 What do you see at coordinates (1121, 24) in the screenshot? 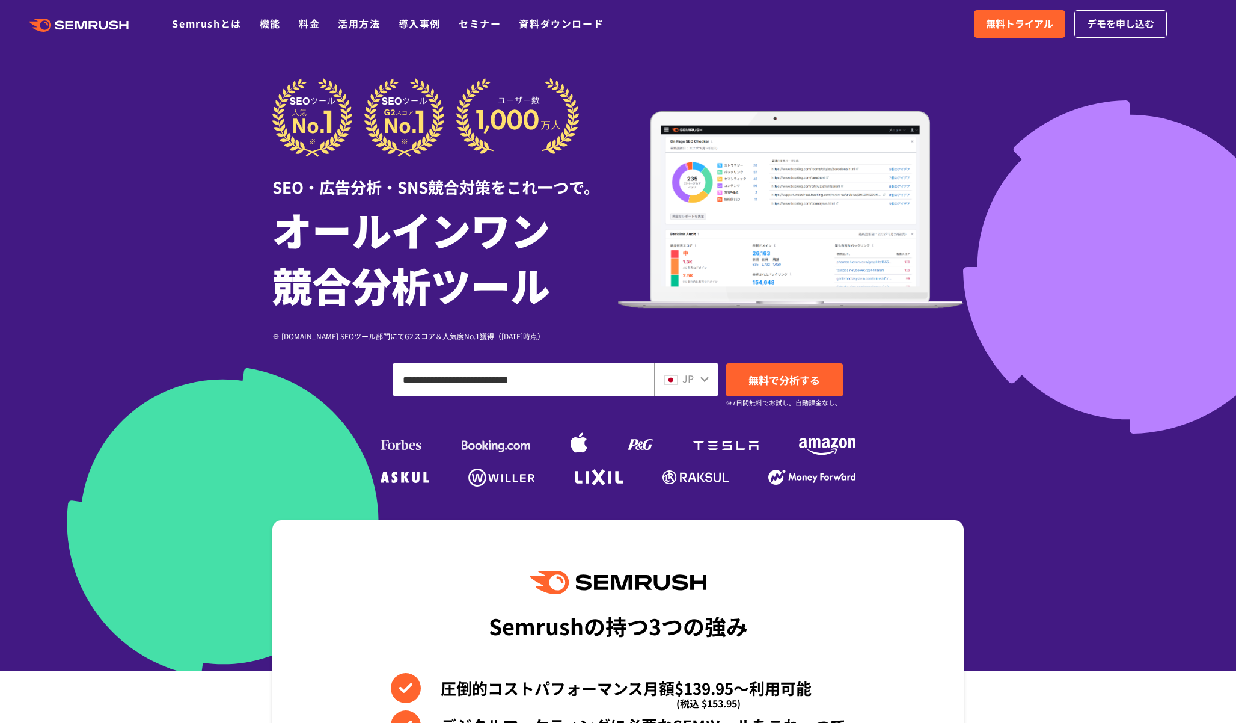
I see `span: デモを申し込む` at bounding box center [1121, 24].